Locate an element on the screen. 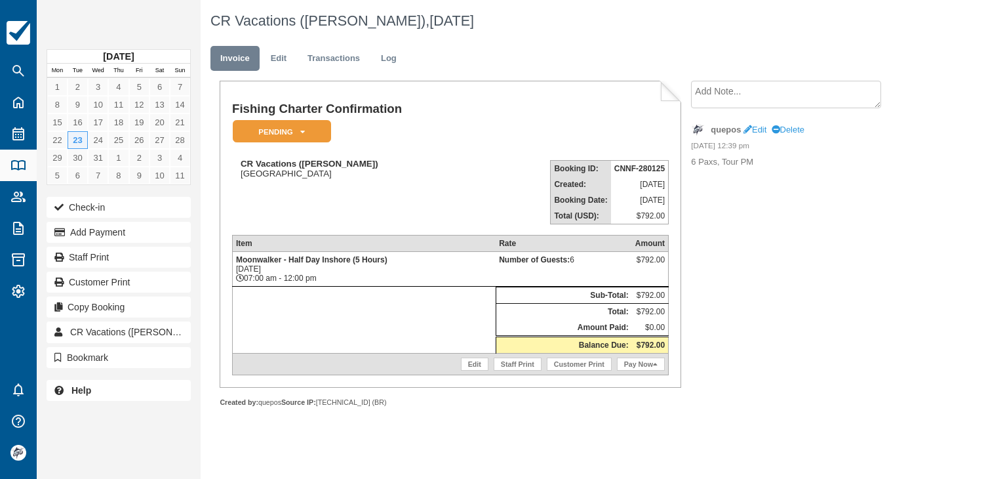  strong: Number of Guests is located at coordinates (535, 260).